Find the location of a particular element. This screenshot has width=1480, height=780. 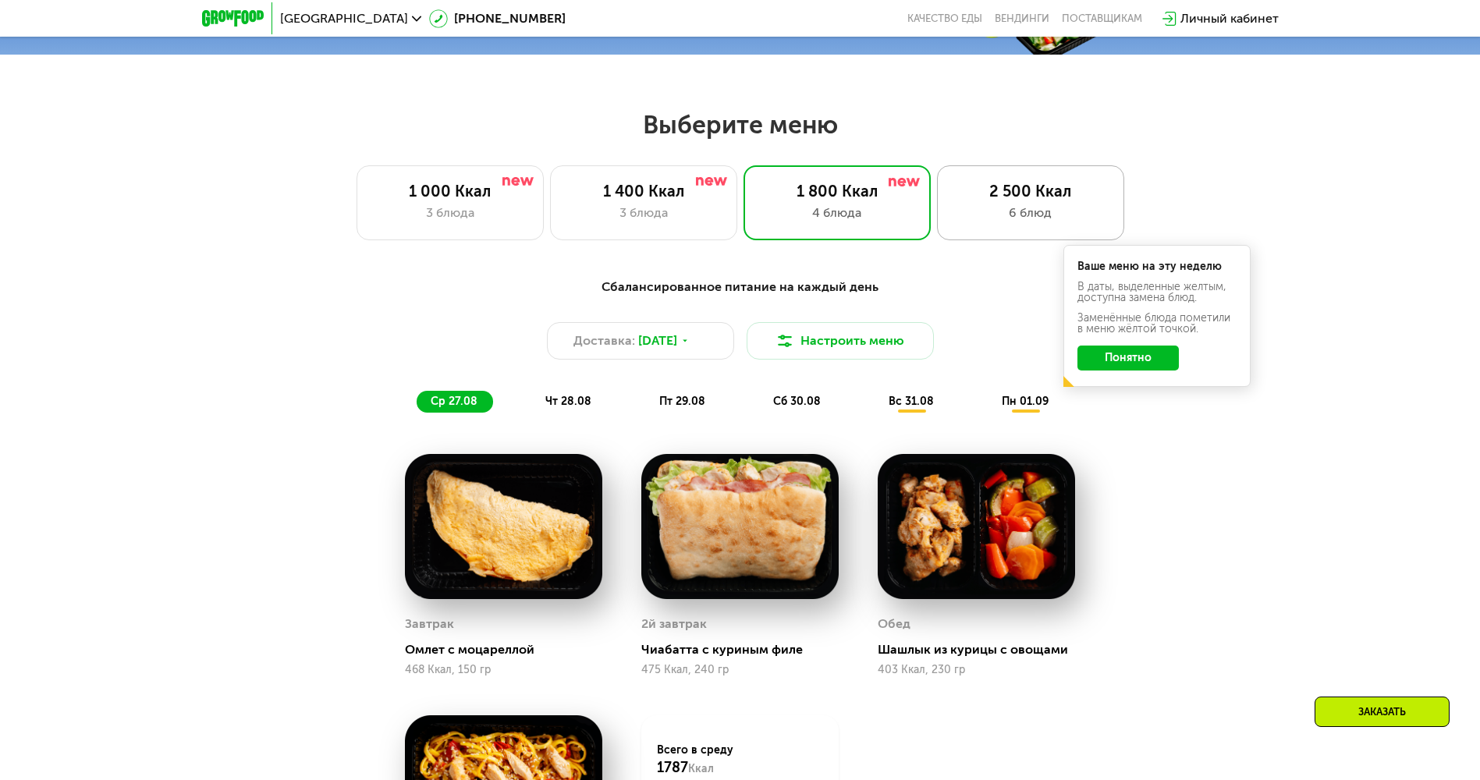

button: Настроить меню is located at coordinates (840, 341).